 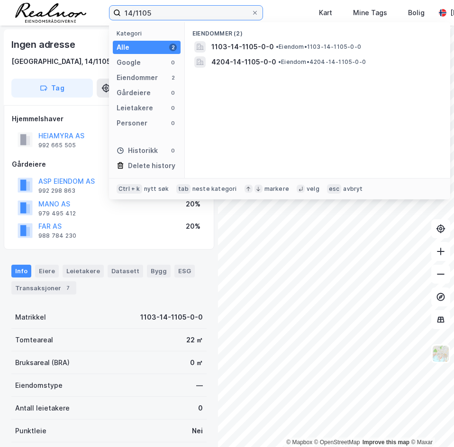 What do you see at coordinates (319, 47) in the screenshot?
I see `span: Eiendom • 1103-14-1105-0-0` at bounding box center [319, 47].